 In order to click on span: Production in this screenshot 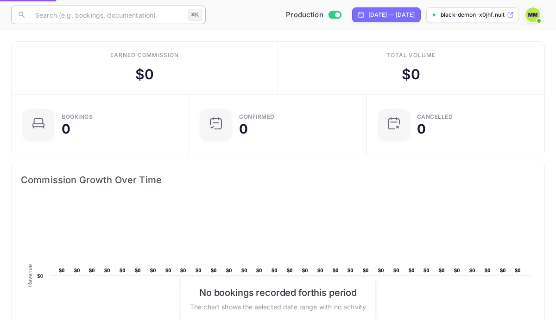, I will do `click(305, 15)`.